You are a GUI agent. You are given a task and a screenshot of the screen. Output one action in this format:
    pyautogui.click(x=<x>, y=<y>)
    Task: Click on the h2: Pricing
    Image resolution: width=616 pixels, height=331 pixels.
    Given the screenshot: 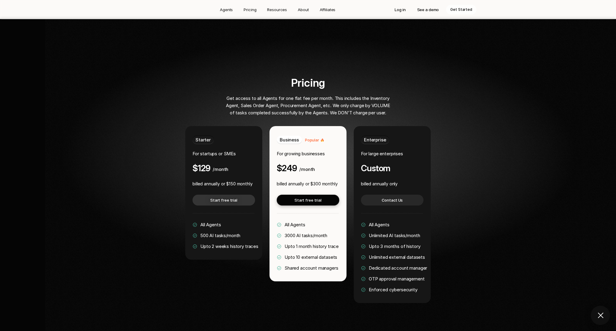 What is the action you would take?
    pyautogui.click(x=308, y=83)
    